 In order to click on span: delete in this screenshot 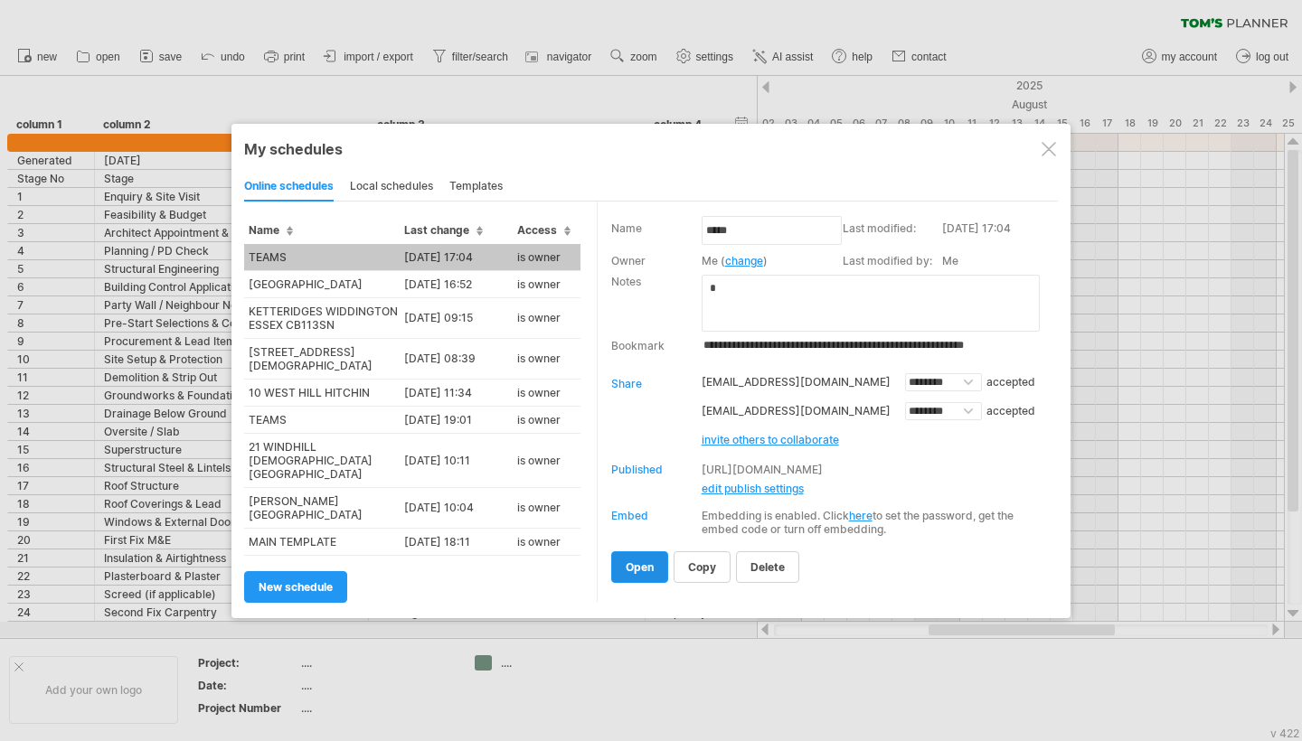, I will do `click(768, 567)`.